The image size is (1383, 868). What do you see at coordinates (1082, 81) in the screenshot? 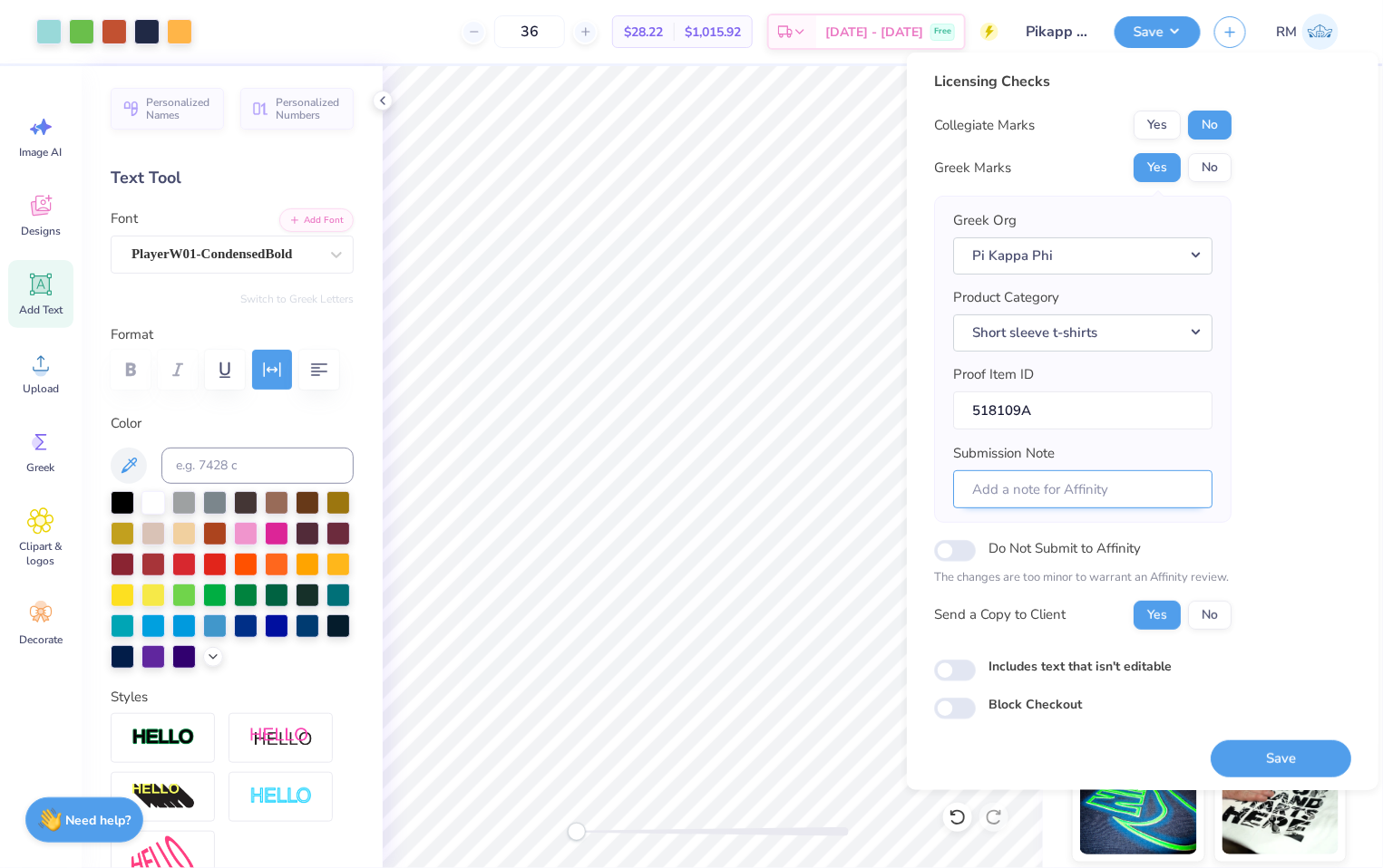
I see `div: Licensing Checks` at bounding box center [1082, 81].